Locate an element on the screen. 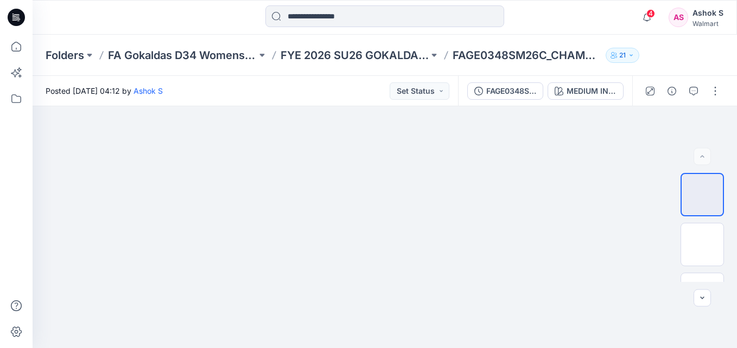 The height and width of the screenshot is (348, 737). div: Walmart is located at coordinates (707, 23).